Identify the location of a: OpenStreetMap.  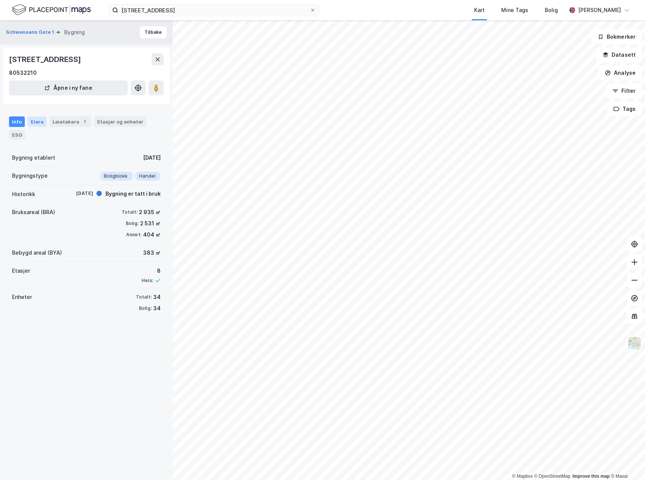
(553, 476).